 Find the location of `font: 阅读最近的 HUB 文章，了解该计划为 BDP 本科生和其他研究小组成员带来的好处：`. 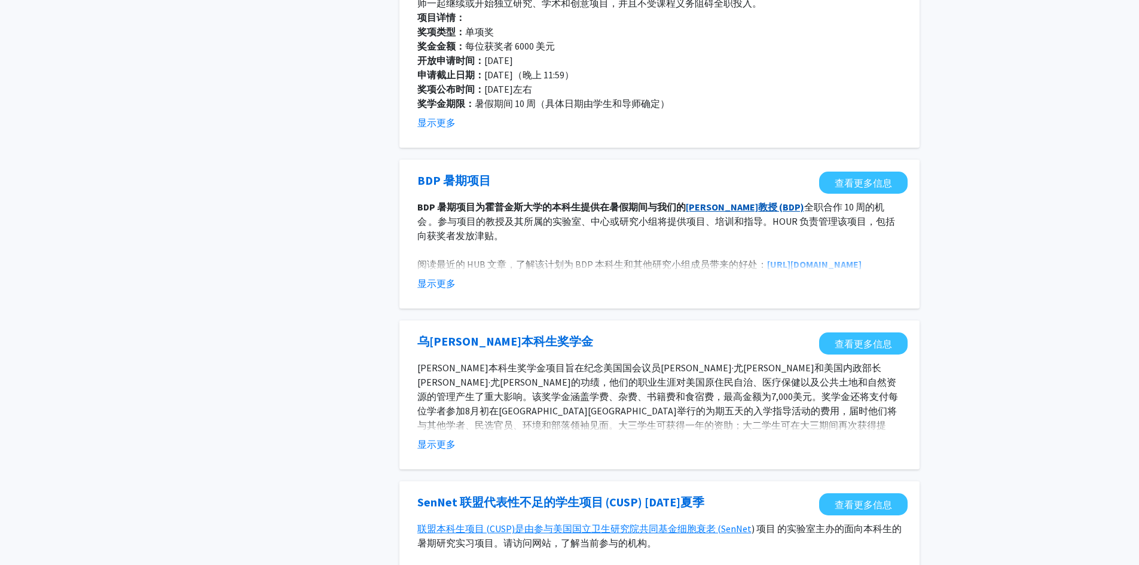

font: 阅读最近的 HUB 文章，了解该计划为 BDP 本科生和其他研究小组成员带来的好处： is located at coordinates (592, 264).